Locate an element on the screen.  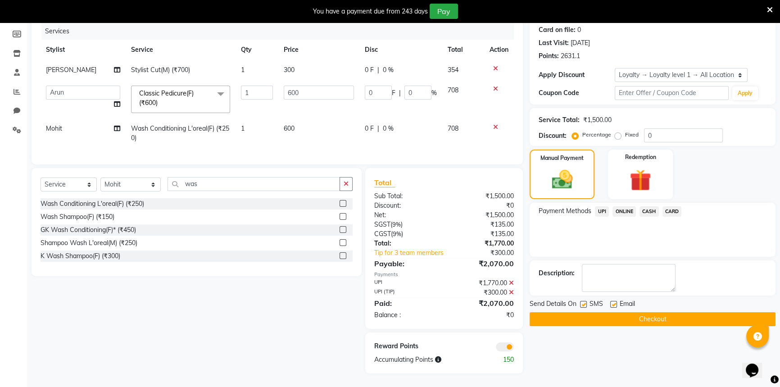
label: Redemption is located at coordinates (640, 157).